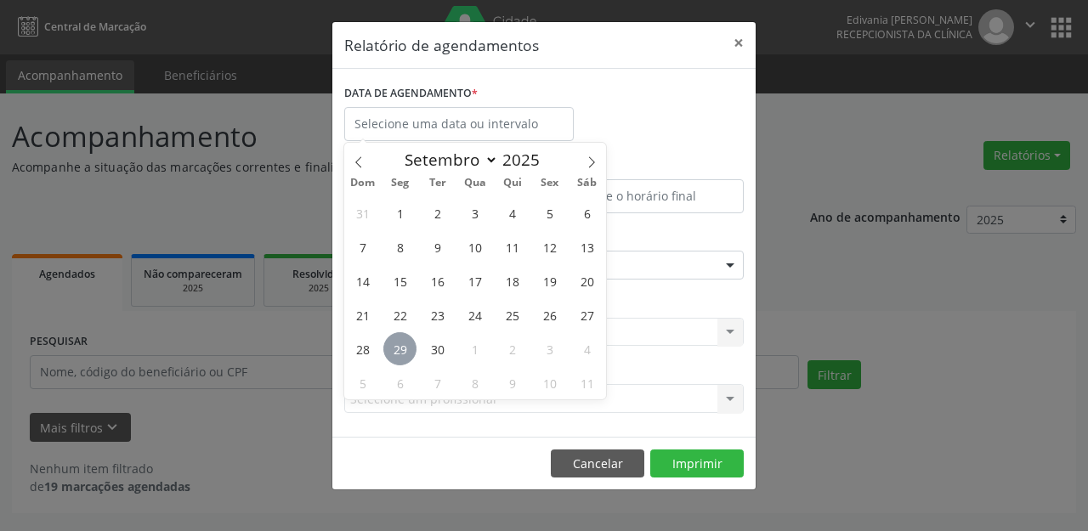 The height and width of the screenshot is (531, 1088). Describe the element at coordinates (437, 213) in the screenshot. I see `span: Setembro 2, 2025` at that location.